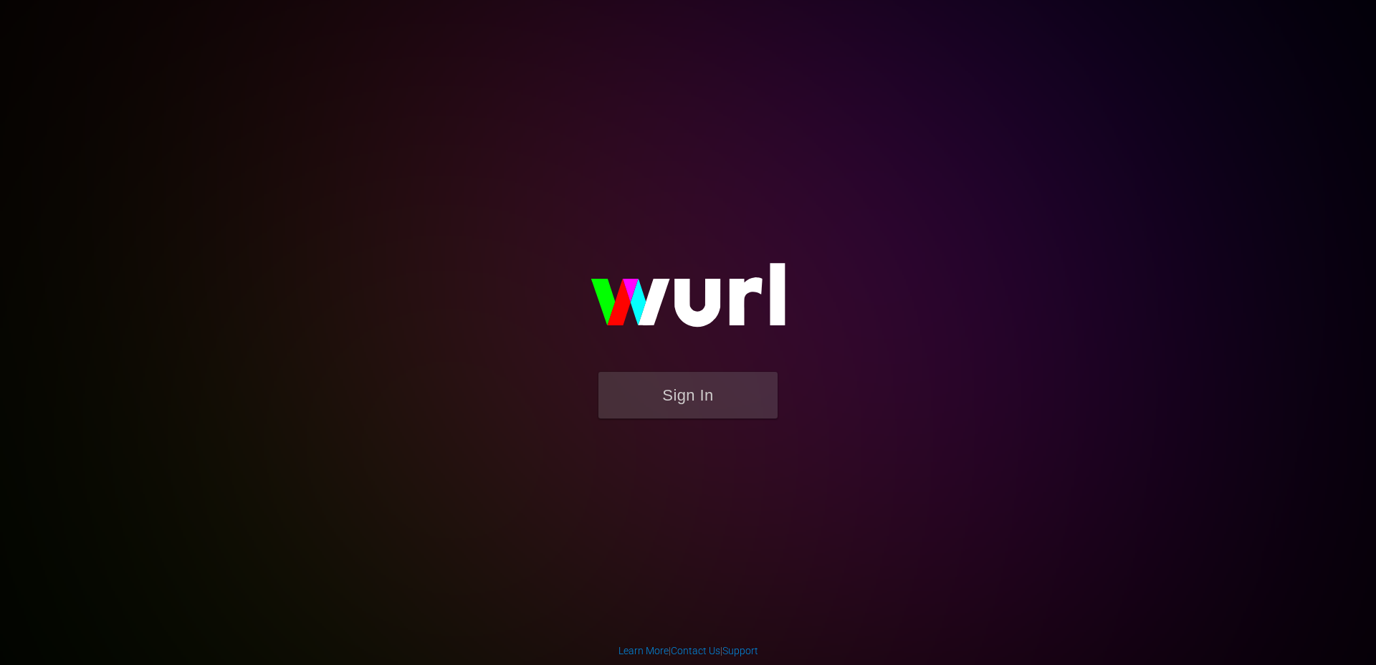 This screenshot has width=1376, height=665. I want to click on button: Sign In, so click(688, 395).